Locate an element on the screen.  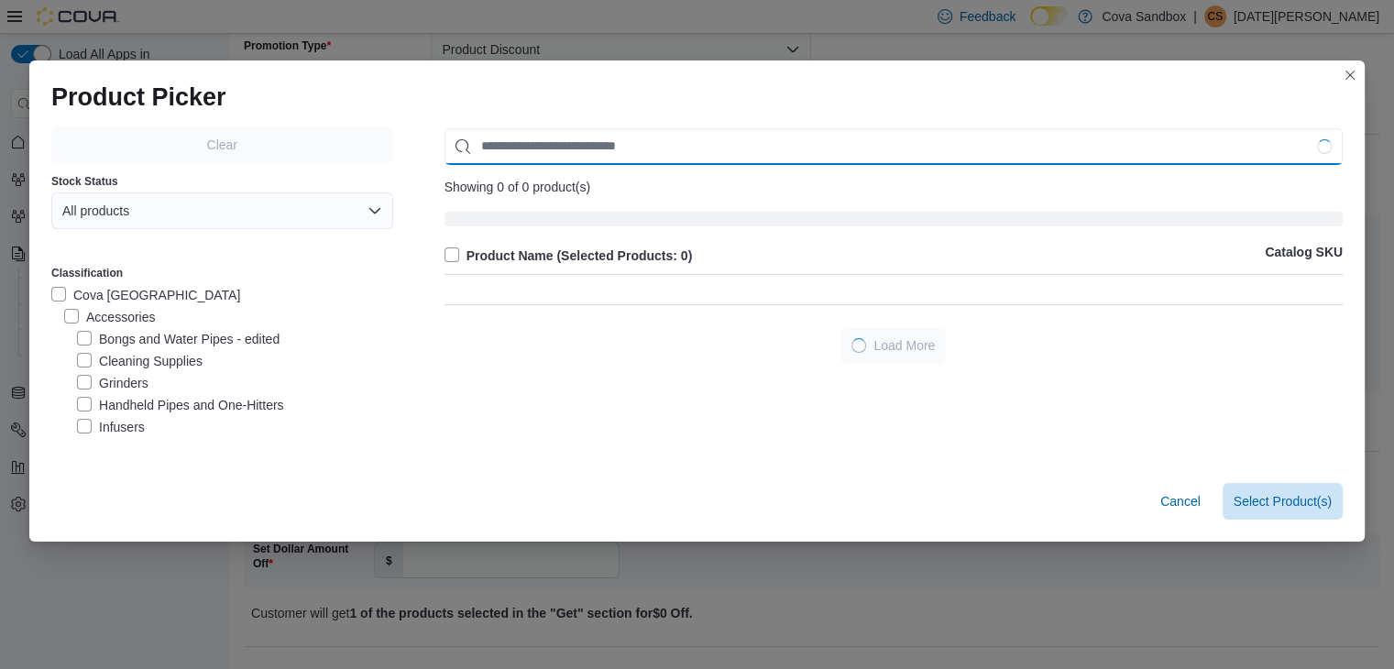
p: Catalog SKU is located at coordinates (1303, 256).